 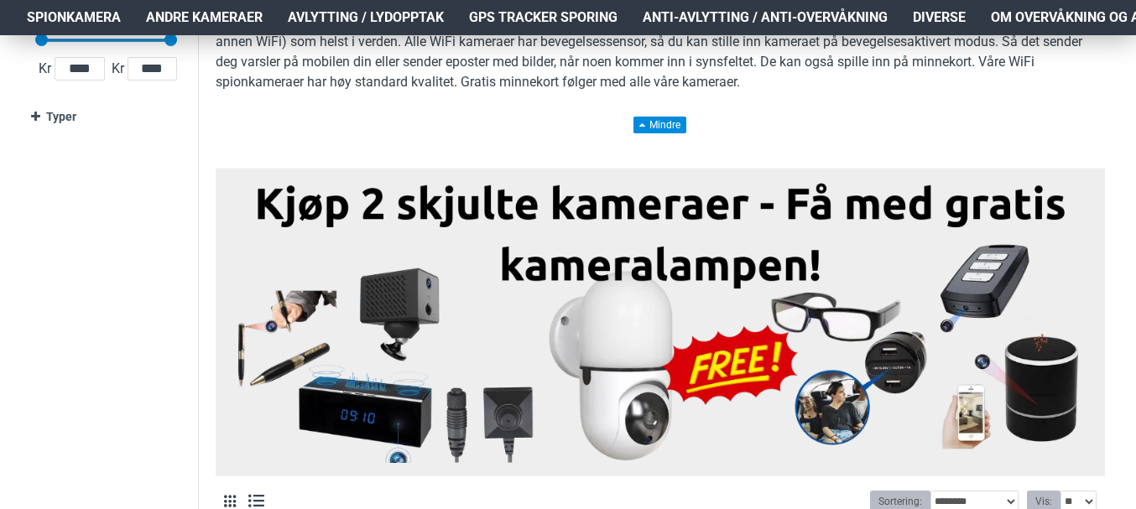 I want to click on span: Spionkamera, so click(x=74, y=18).